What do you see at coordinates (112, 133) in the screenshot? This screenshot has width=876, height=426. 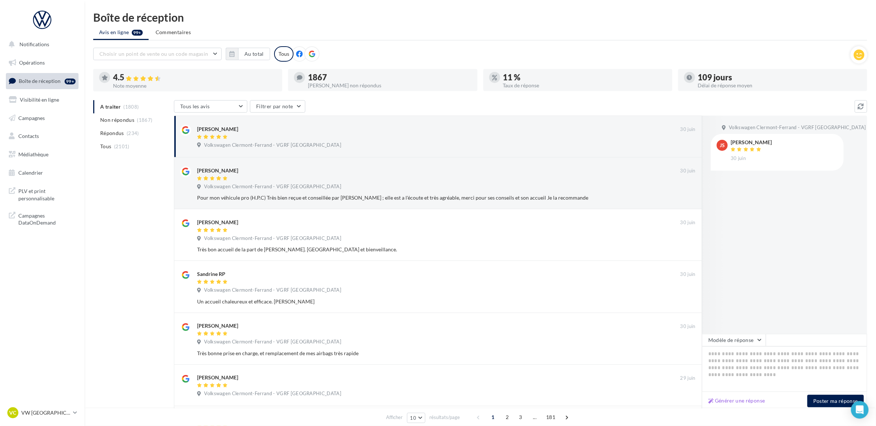 I see `span: Répondus` at bounding box center [112, 133].